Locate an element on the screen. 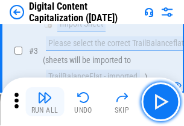 This screenshot has width=184, height=126. img: Support is located at coordinates (149, 12).